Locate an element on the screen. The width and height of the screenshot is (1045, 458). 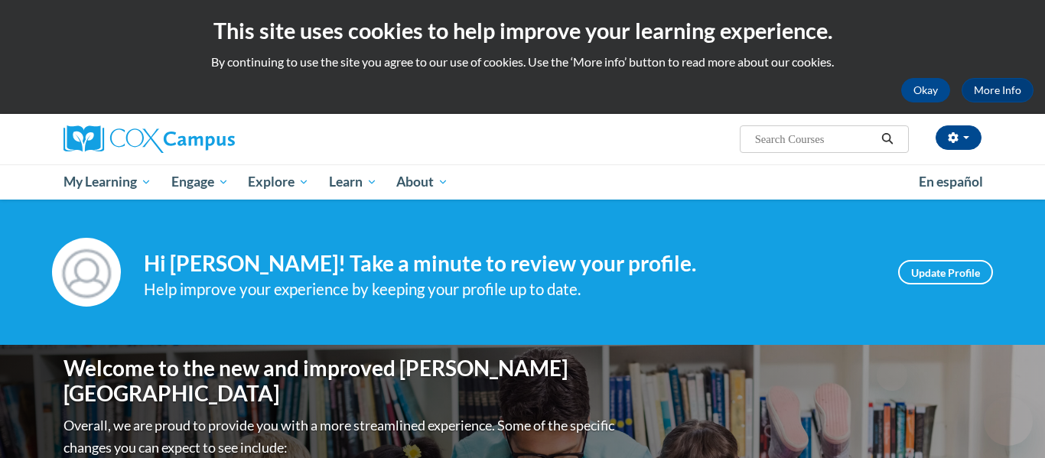
span: Engage is located at coordinates (200, 182).